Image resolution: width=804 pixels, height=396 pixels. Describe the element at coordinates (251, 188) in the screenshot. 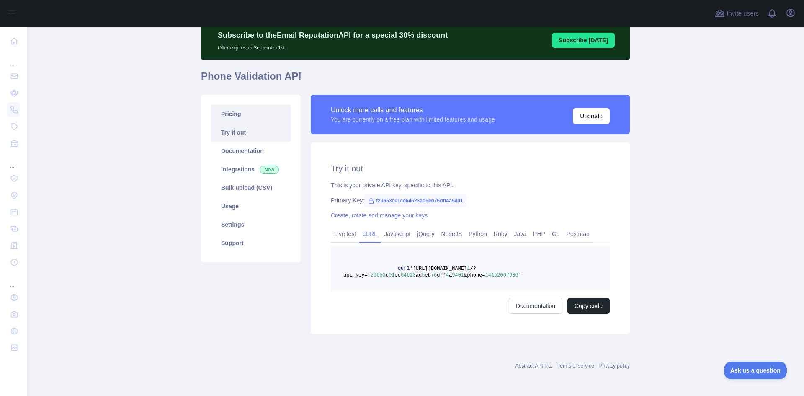

I see `a: Bulk upload (CSV)` at that location.